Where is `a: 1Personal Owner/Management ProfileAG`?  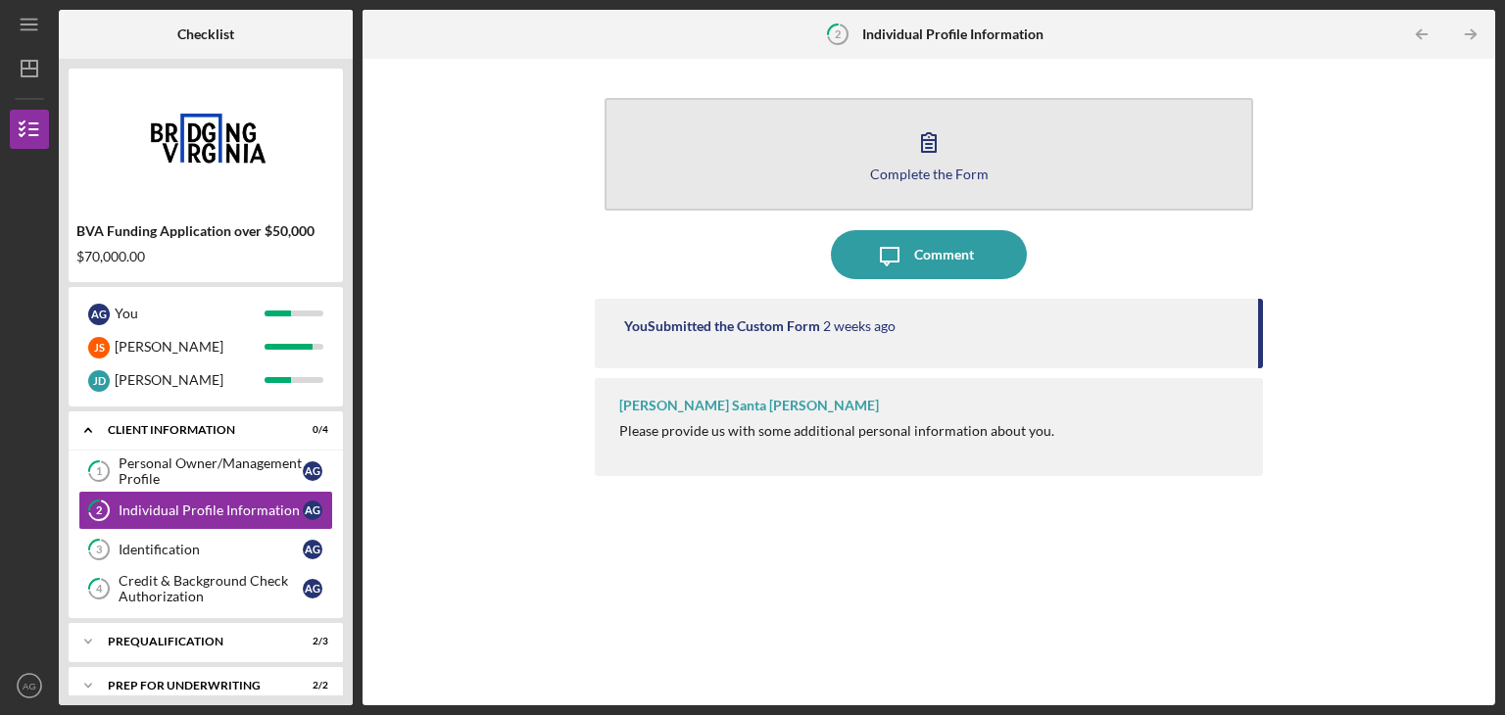 a: 1Personal Owner/Management ProfileAG is located at coordinates (206, 471).